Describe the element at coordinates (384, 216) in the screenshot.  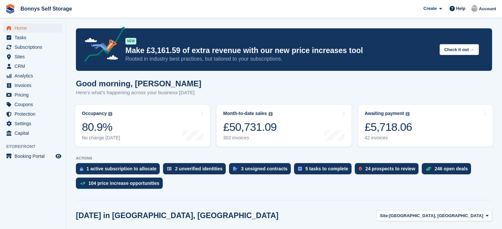
I see `span: Site:` at that location.